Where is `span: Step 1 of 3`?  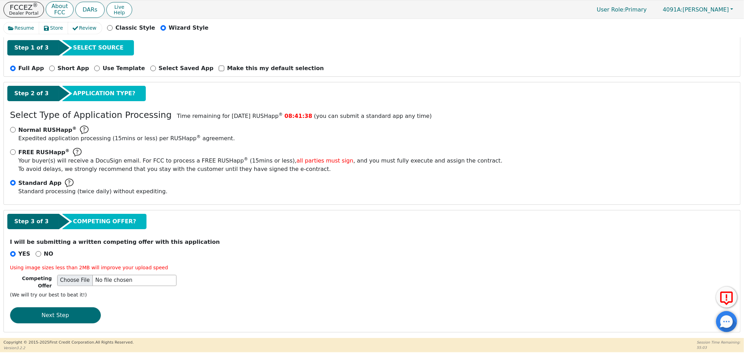
span: Step 1 of 3 is located at coordinates (31, 48).